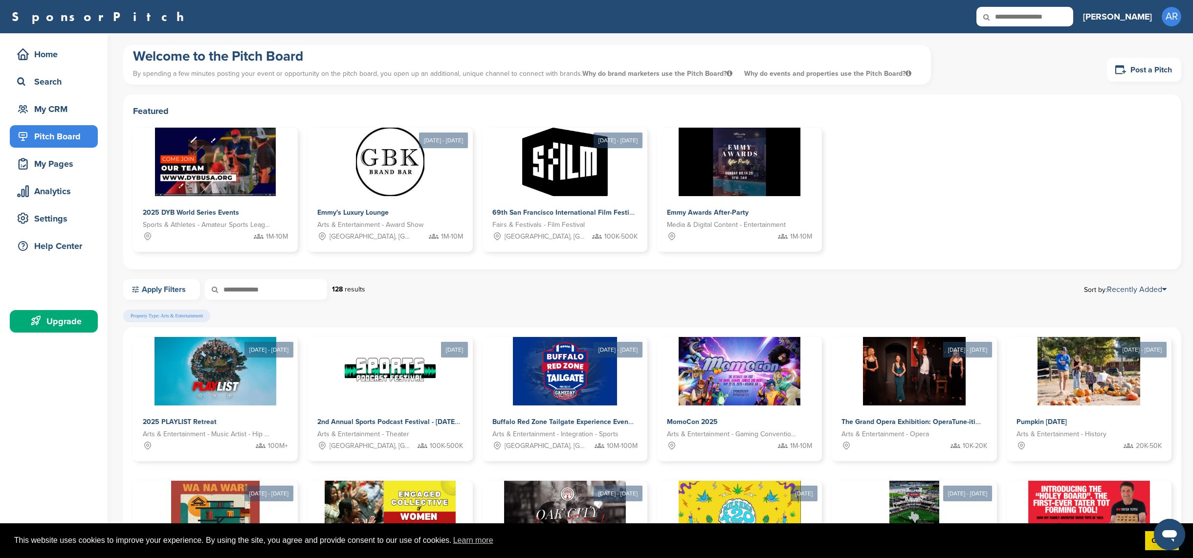 The width and height of the screenshot is (1193, 558). Describe the element at coordinates (828, 73) in the screenshot. I see `span: Why do events and properties use the Pitch Board?` at that location.